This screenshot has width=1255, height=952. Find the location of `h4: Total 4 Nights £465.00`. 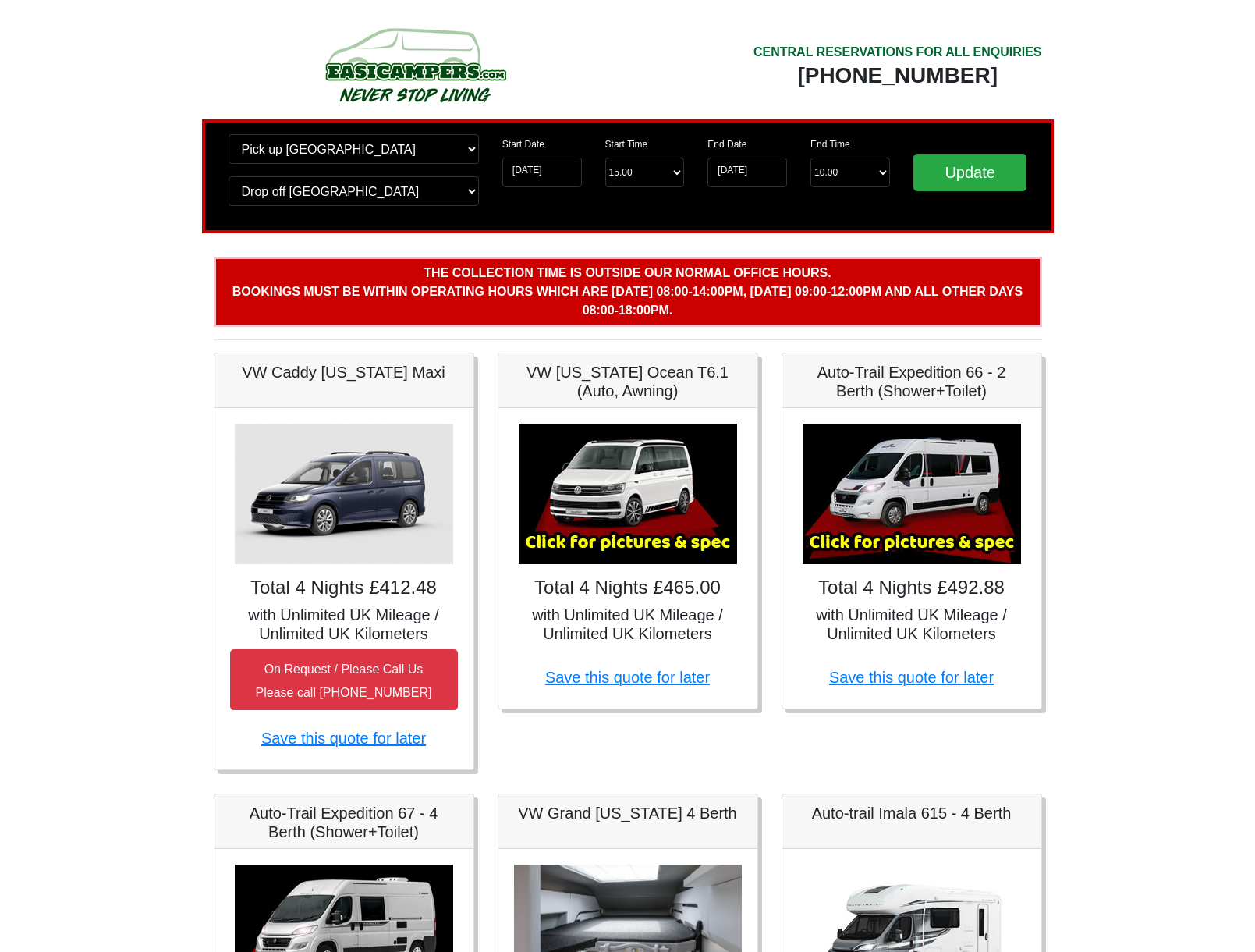

h4: Total 4 Nights £465.00 is located at coordinates (628, 587).